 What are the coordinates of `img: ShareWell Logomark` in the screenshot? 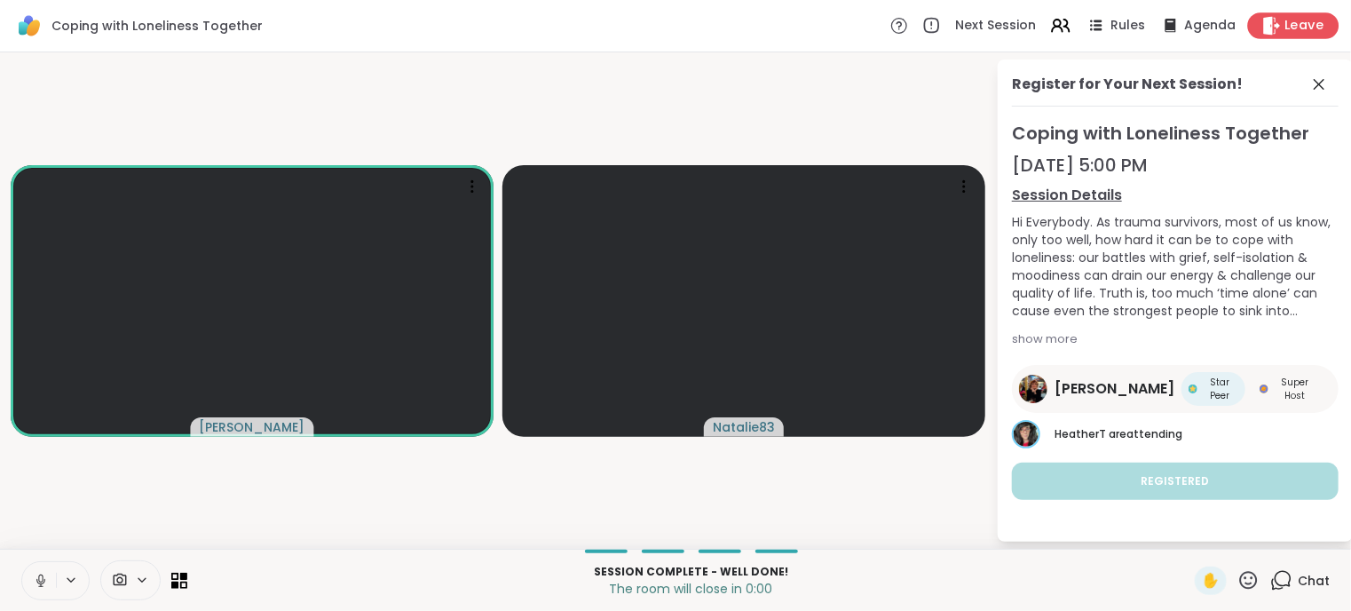 It's located at (29, 26).